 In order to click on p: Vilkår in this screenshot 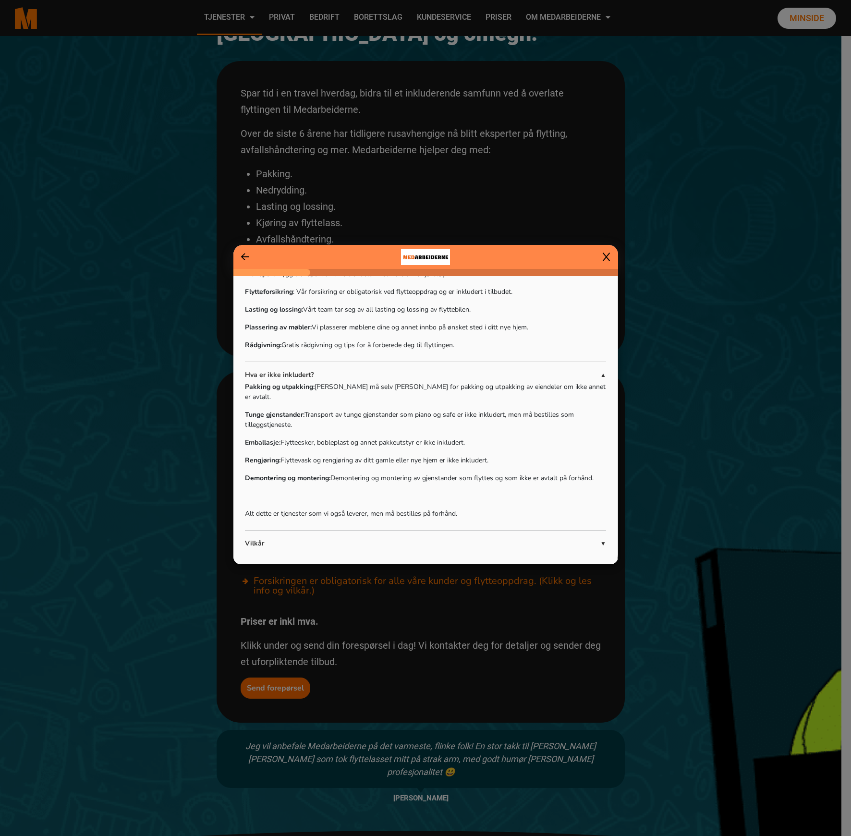, I will do `click(423, 543)`.